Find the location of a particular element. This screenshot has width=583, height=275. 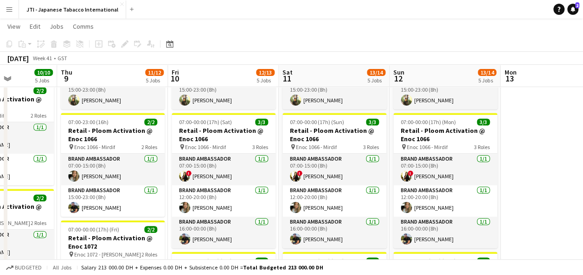

app-job-card: 07:00-00:00 (17h) (Sat)3/3Retail - Ploom Activation @ Enoc 1066 Enoc 1066 - Mirdif3 RolesBrand Am... is located at coordinates (224, 181).